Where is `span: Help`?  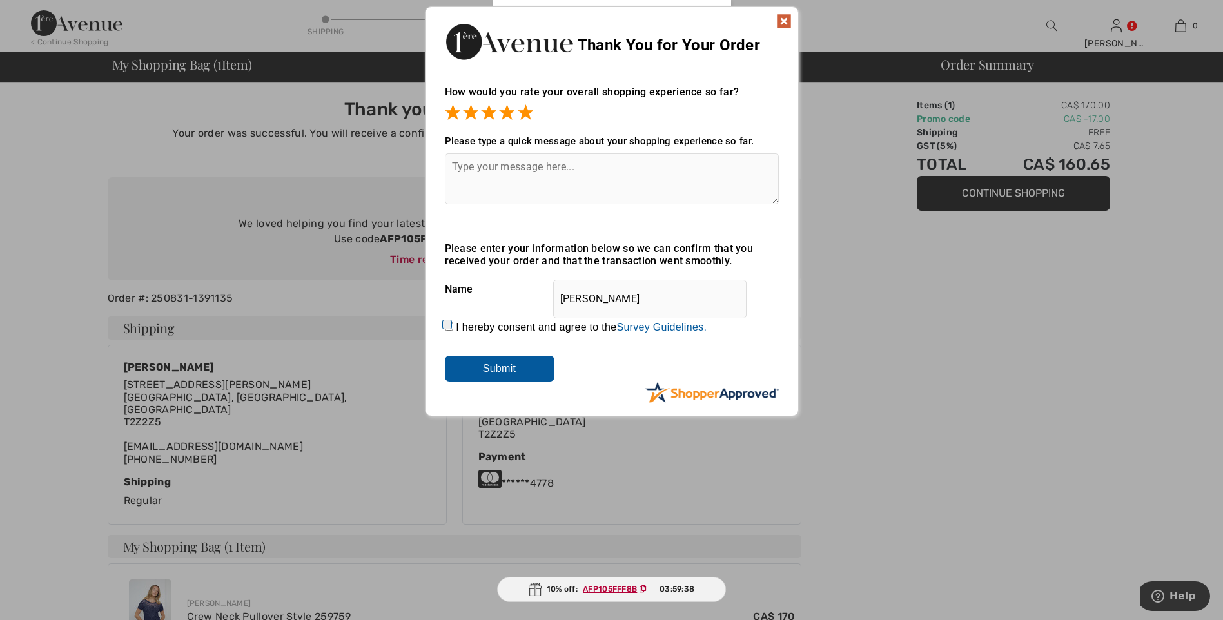
span: Help is located at coordinates (42, 15).